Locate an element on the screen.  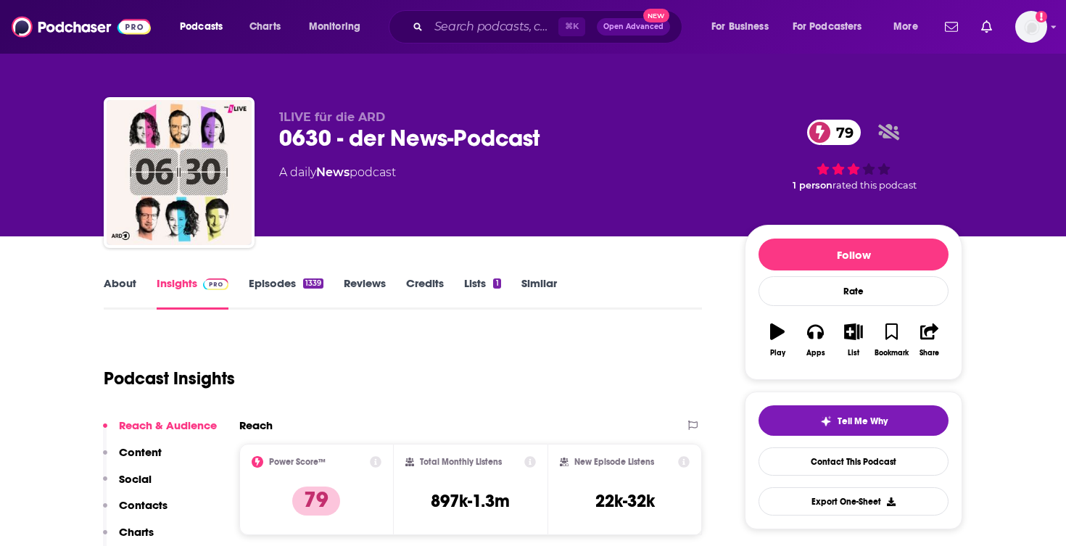
a: 0630 - der News-Podcast is located at coordinates (179, 173).